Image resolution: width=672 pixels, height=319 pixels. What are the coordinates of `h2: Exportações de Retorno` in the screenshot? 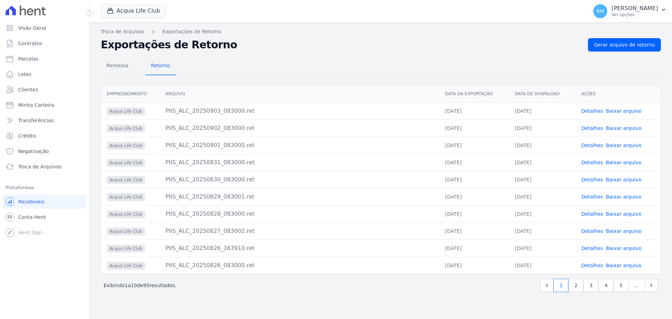 It's located at (342, 45).